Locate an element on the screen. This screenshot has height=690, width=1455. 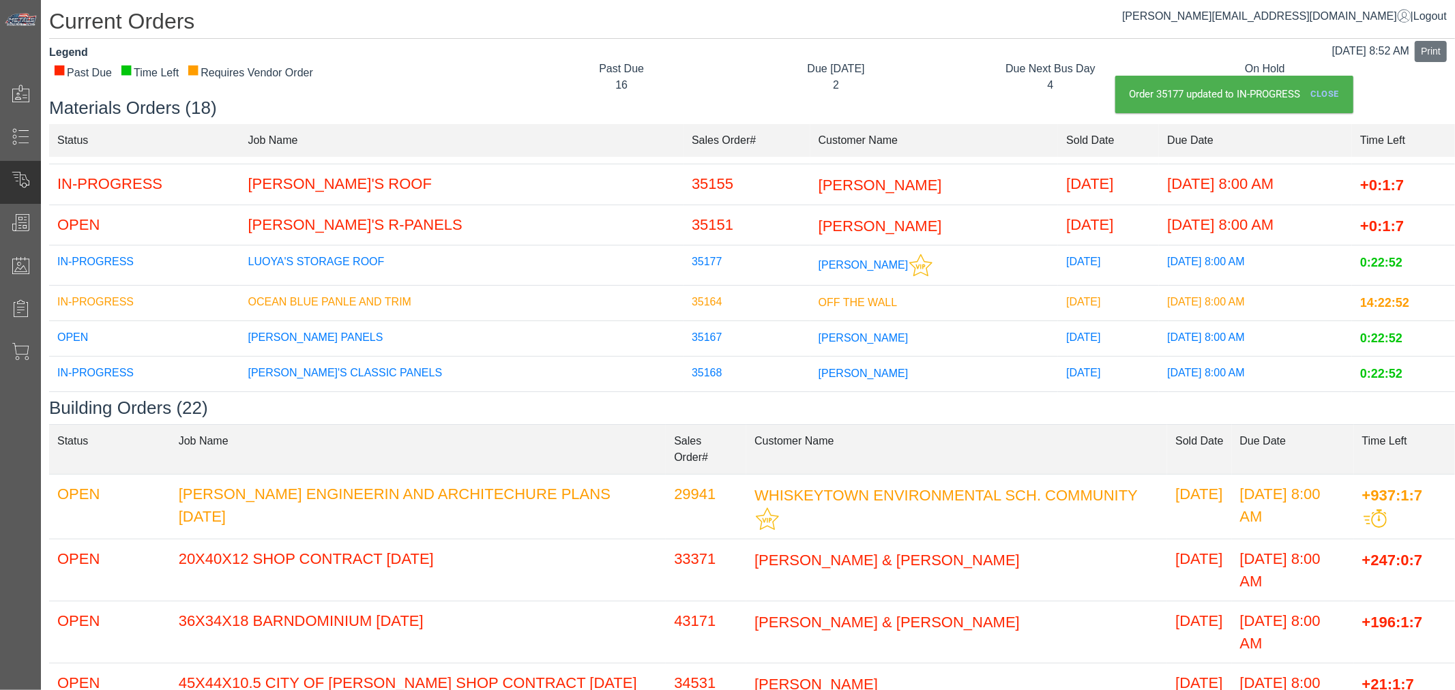
td: 35177 is located at coordinates (747, 265).